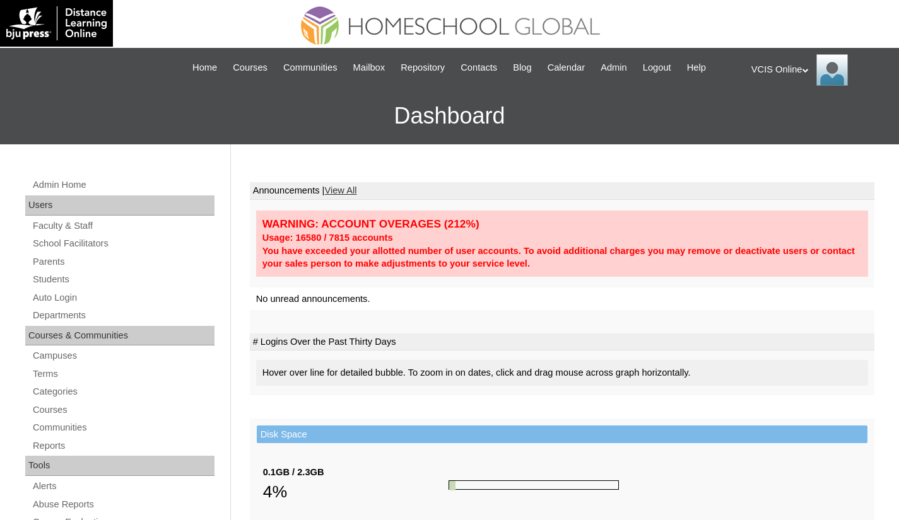  I want to click on td: No unread announcements., so click(562, 299).